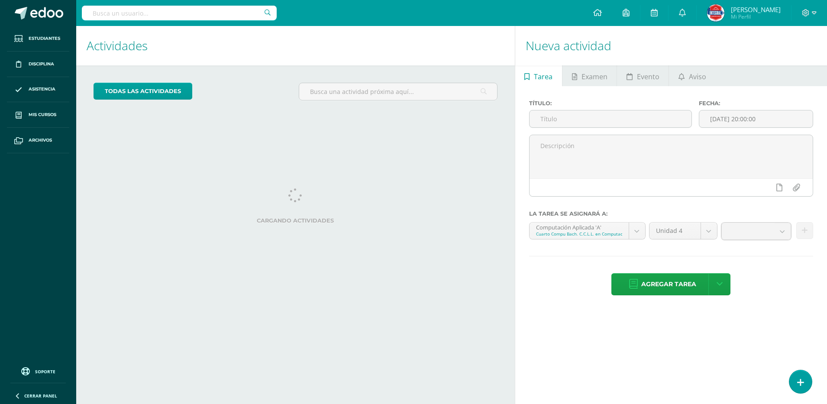 This screenshot has height=404, width=827. Describe the element at coordinates (587, 231) in the screenshot. I see `a: Computación Aplicada 'A'Cuarto Compu Bach. C.C.L.L. en Computación` at that location.